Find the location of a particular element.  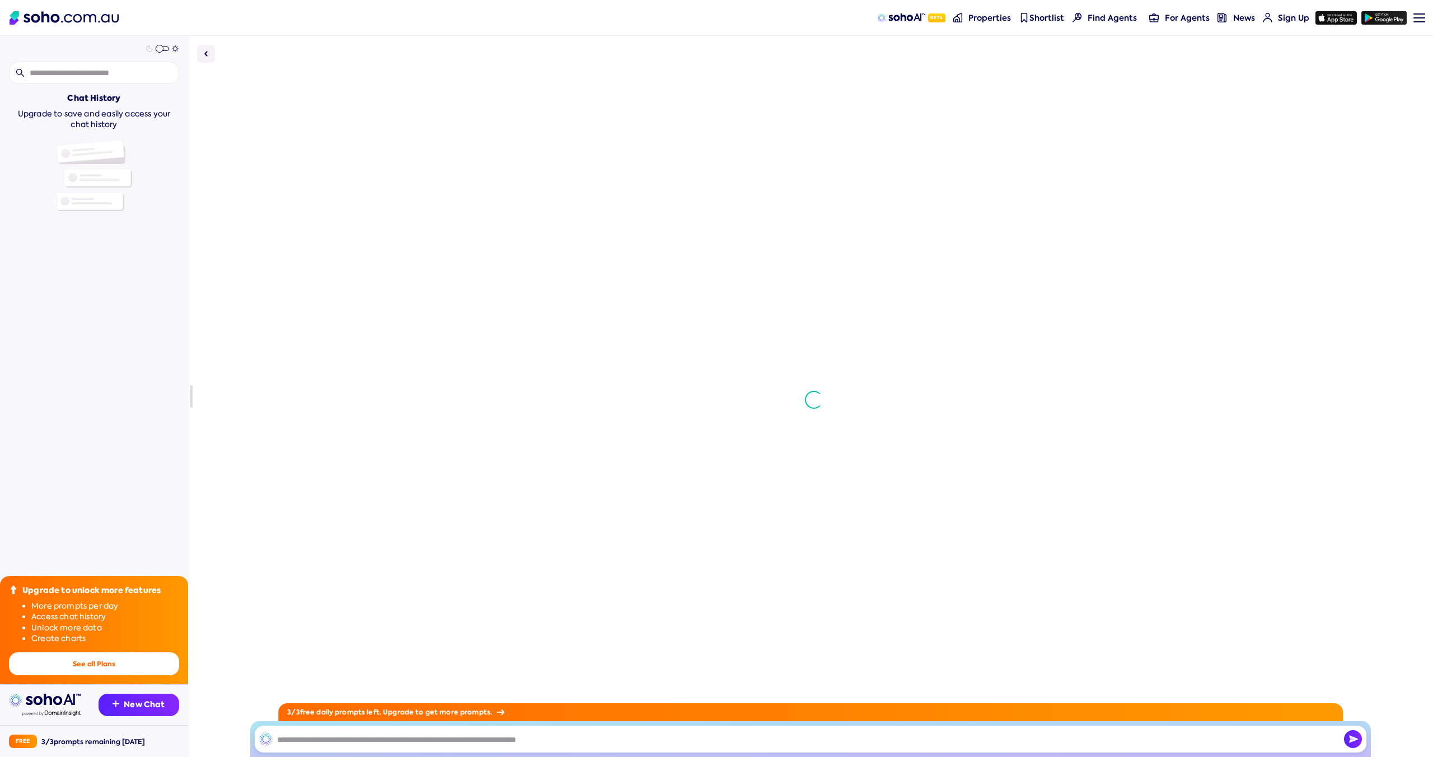

img: Chat history illustration is located at coordinates (94, 175).